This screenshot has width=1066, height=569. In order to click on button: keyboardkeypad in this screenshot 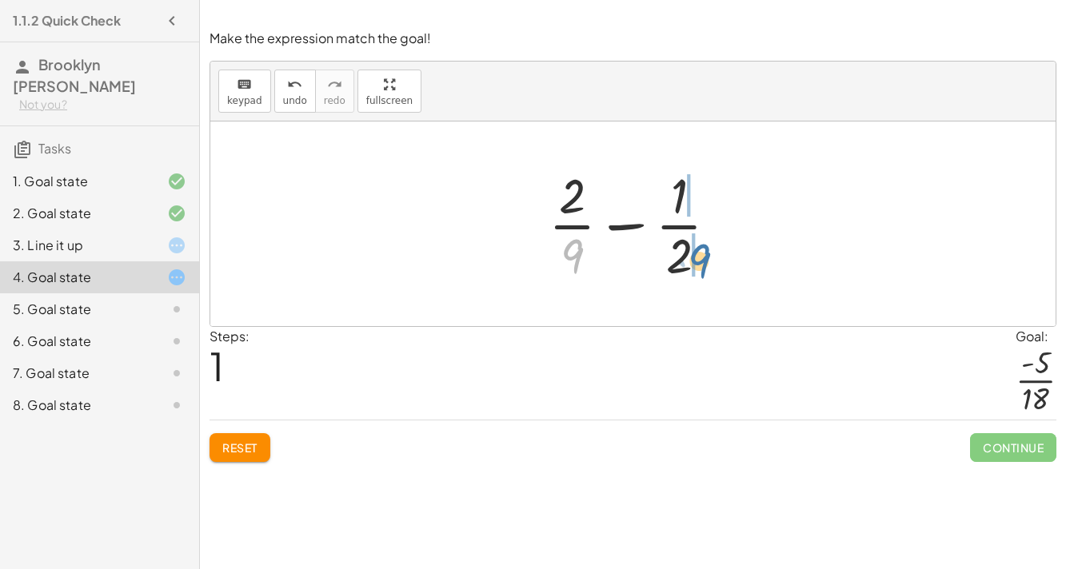, I will do `click(245, 91)`.